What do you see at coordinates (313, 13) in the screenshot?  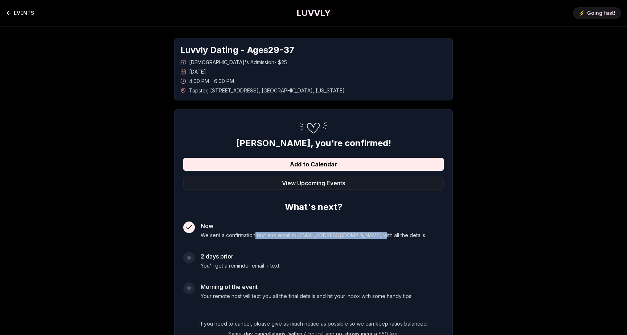 I see `h1: LUVVLY` at bounding box center [313, 13].